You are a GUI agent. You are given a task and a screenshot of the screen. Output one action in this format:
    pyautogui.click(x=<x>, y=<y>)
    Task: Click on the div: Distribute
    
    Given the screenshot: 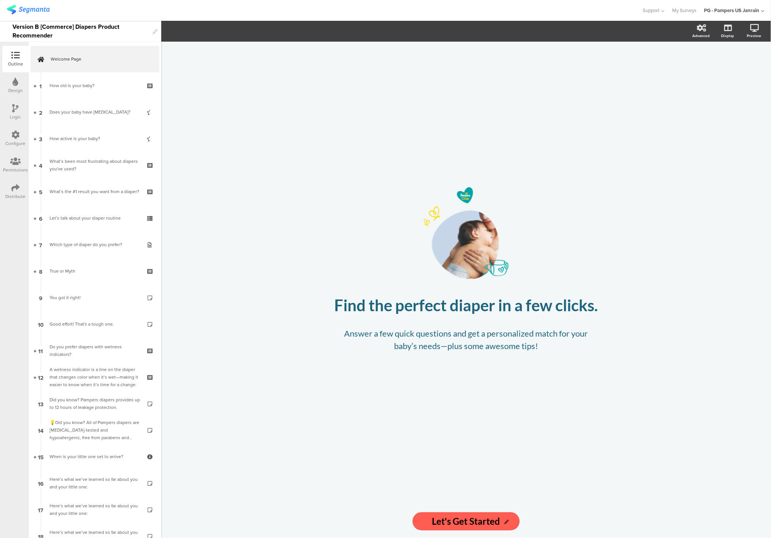 What is the action you would take?
    pyautogui.click(x=16, y=197)
    